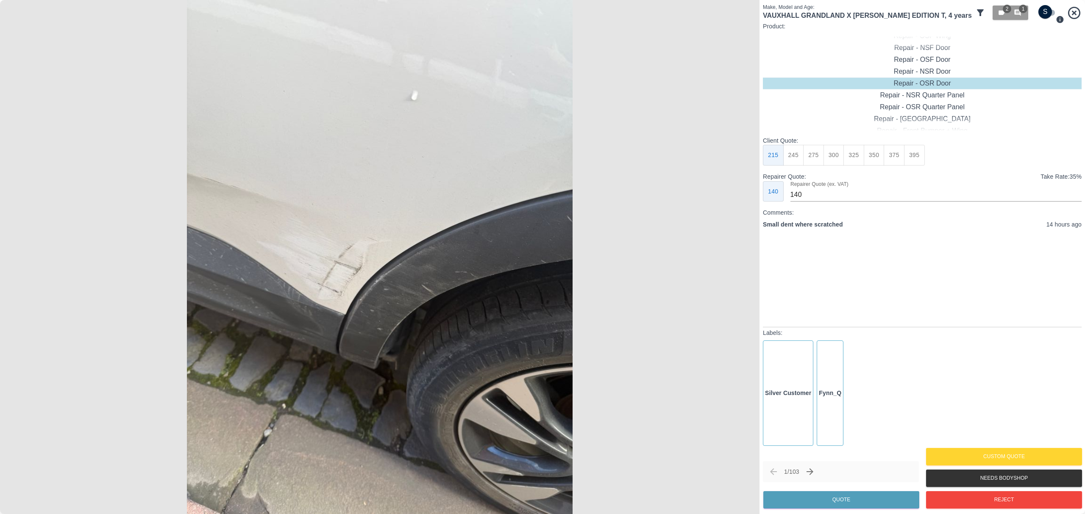 This screenshot has height=514, width=1085. I want to click on button: 325, so click(853, 155).